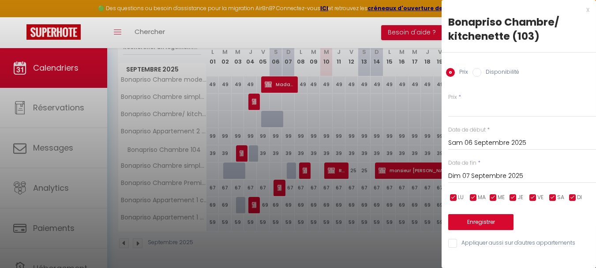  I want to click on span: MA, so click(482, 197).